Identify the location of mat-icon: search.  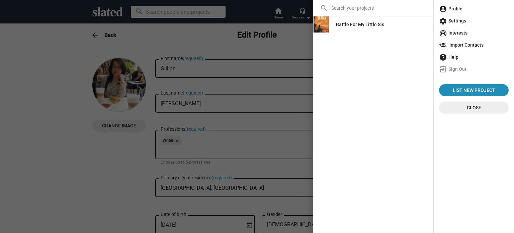
(324, 8).